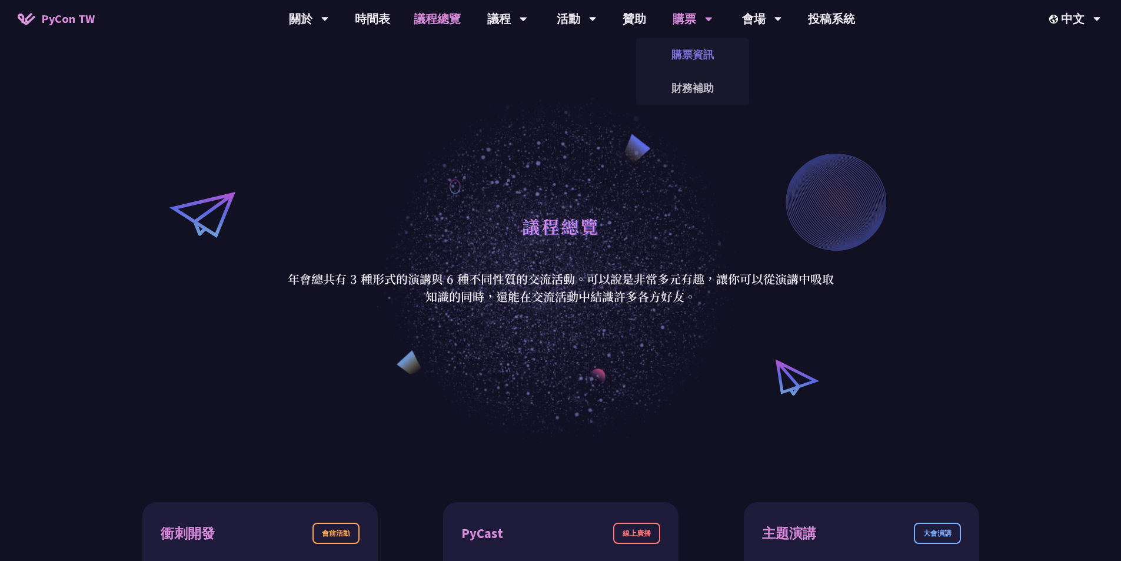 This screenshot has width=1121, height=561. Describe the element at coordinates (26, 19) in the screenshot. I see `img: Home icon of PyCon TW 2025` at that location.